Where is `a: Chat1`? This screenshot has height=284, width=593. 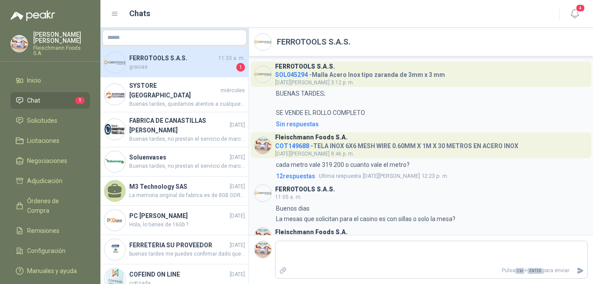
a: Chat1 is located at coordinates (50, 100).